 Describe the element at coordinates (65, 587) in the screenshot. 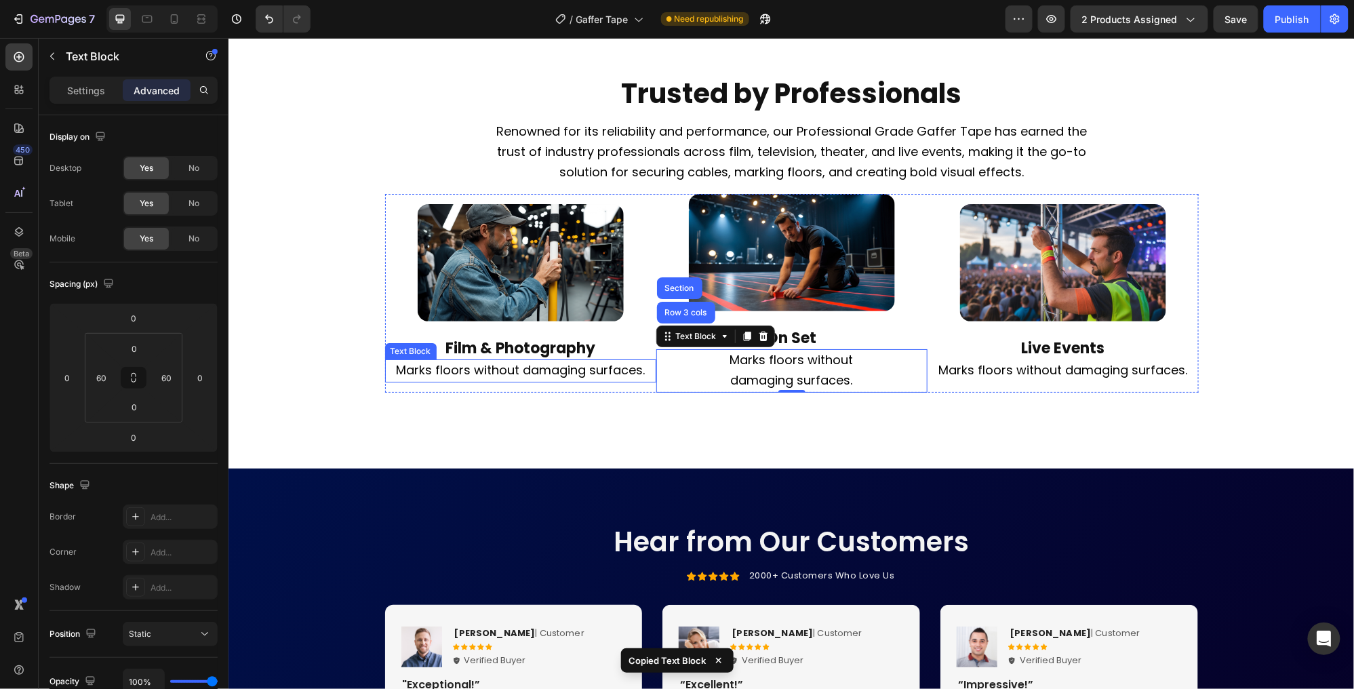

I see `div: Shadow` at that location.